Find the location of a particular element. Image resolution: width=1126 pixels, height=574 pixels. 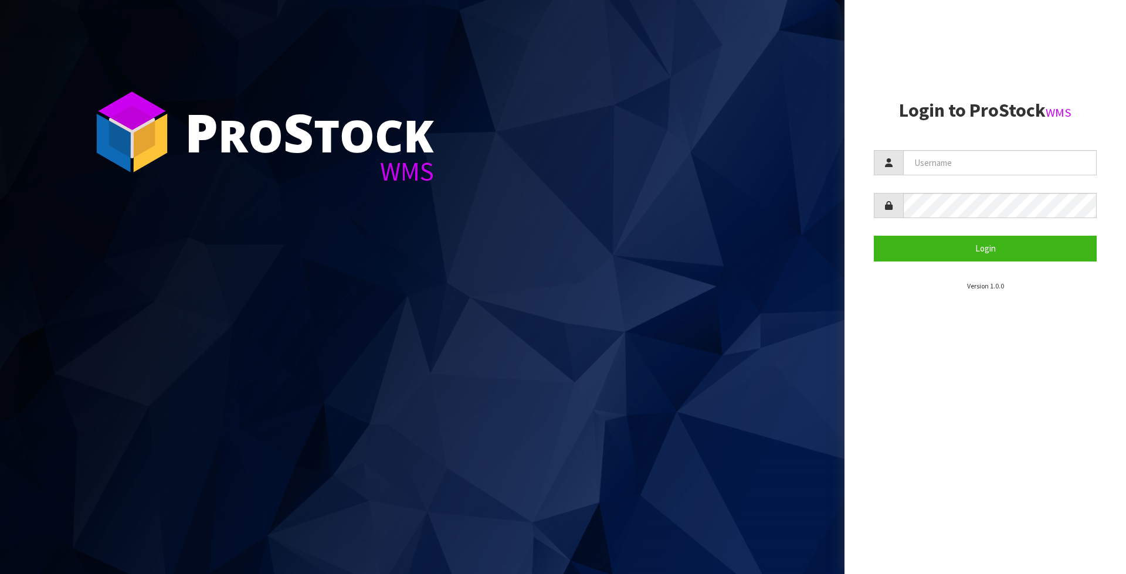

small: Version 1.0.0 is located at coordinates (985, 286).